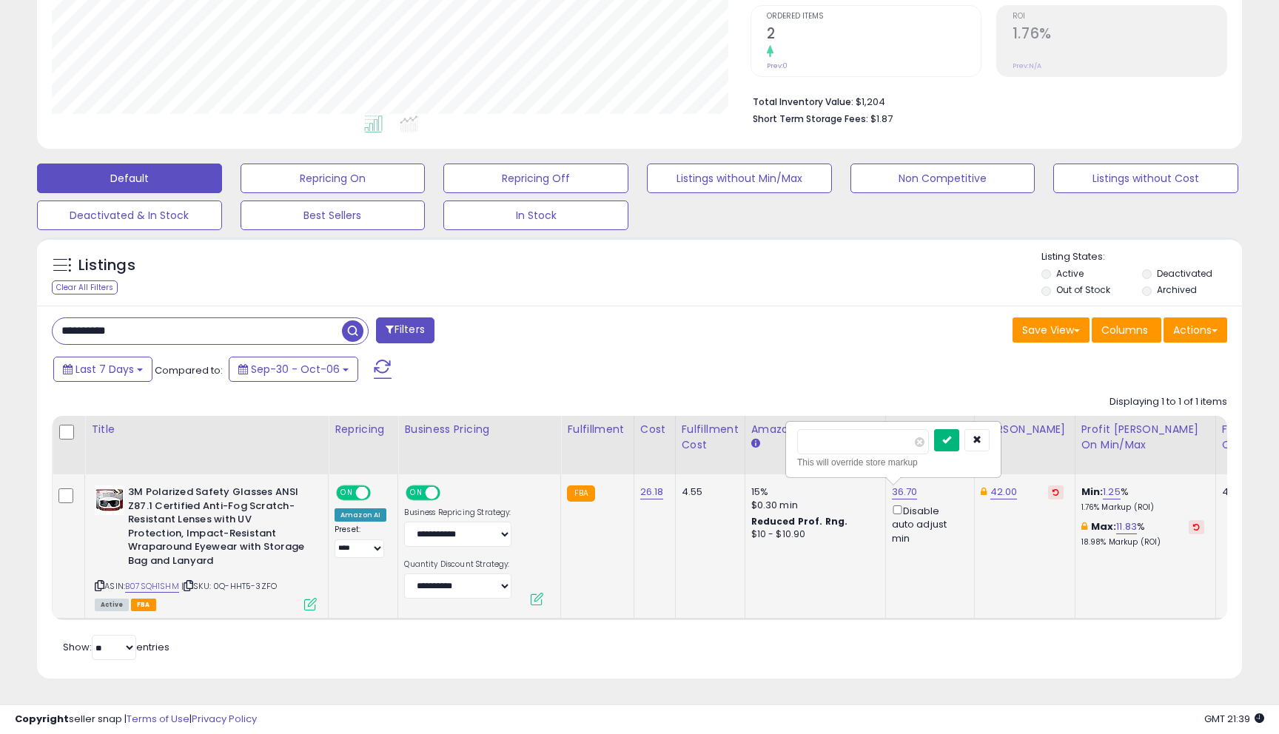 This screenshot has width=1279, height=734. Describe the element at coordinates (333, 215) in the screenshot. I see `button: Best Sellers` at that location.